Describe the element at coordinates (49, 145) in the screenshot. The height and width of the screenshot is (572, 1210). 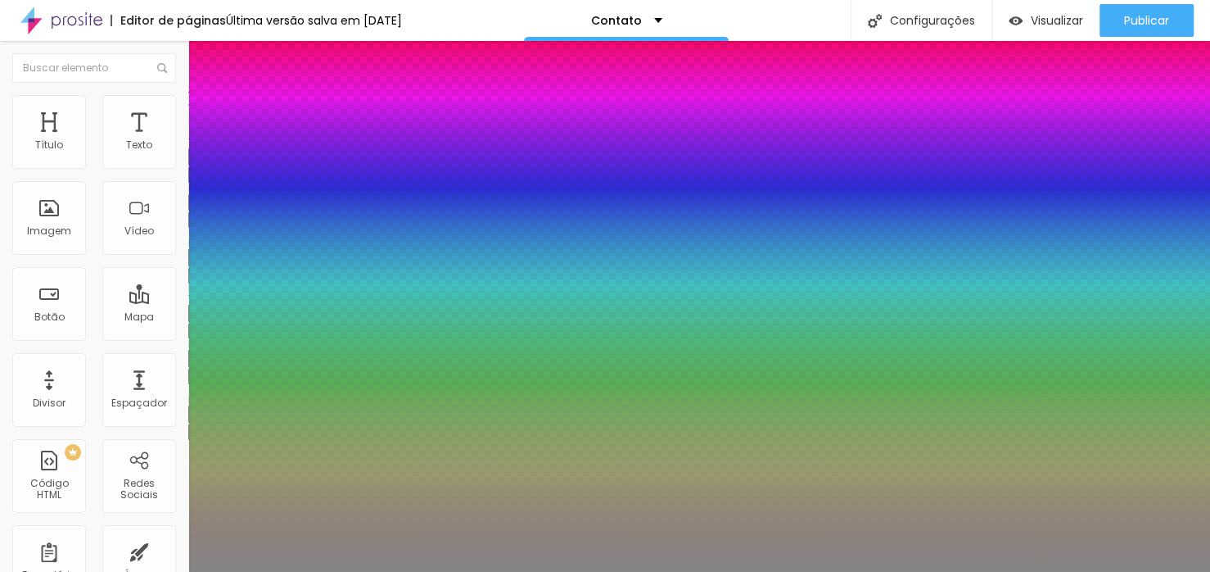
I see `div: Título` at that location.